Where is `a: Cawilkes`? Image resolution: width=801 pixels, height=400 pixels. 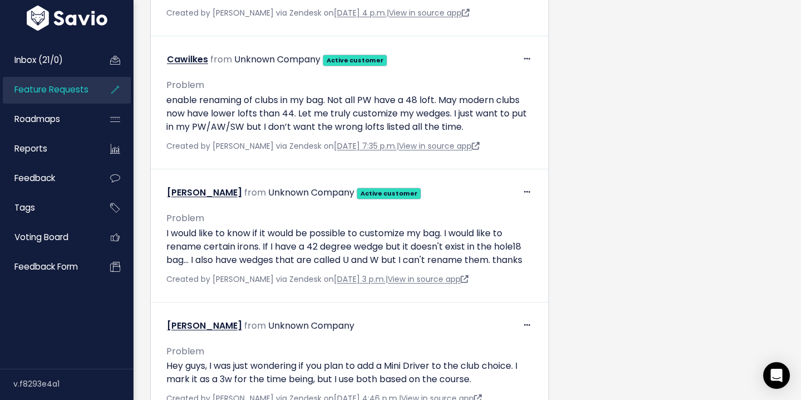 a: Cawilkes is located at coordinates (188, 59).